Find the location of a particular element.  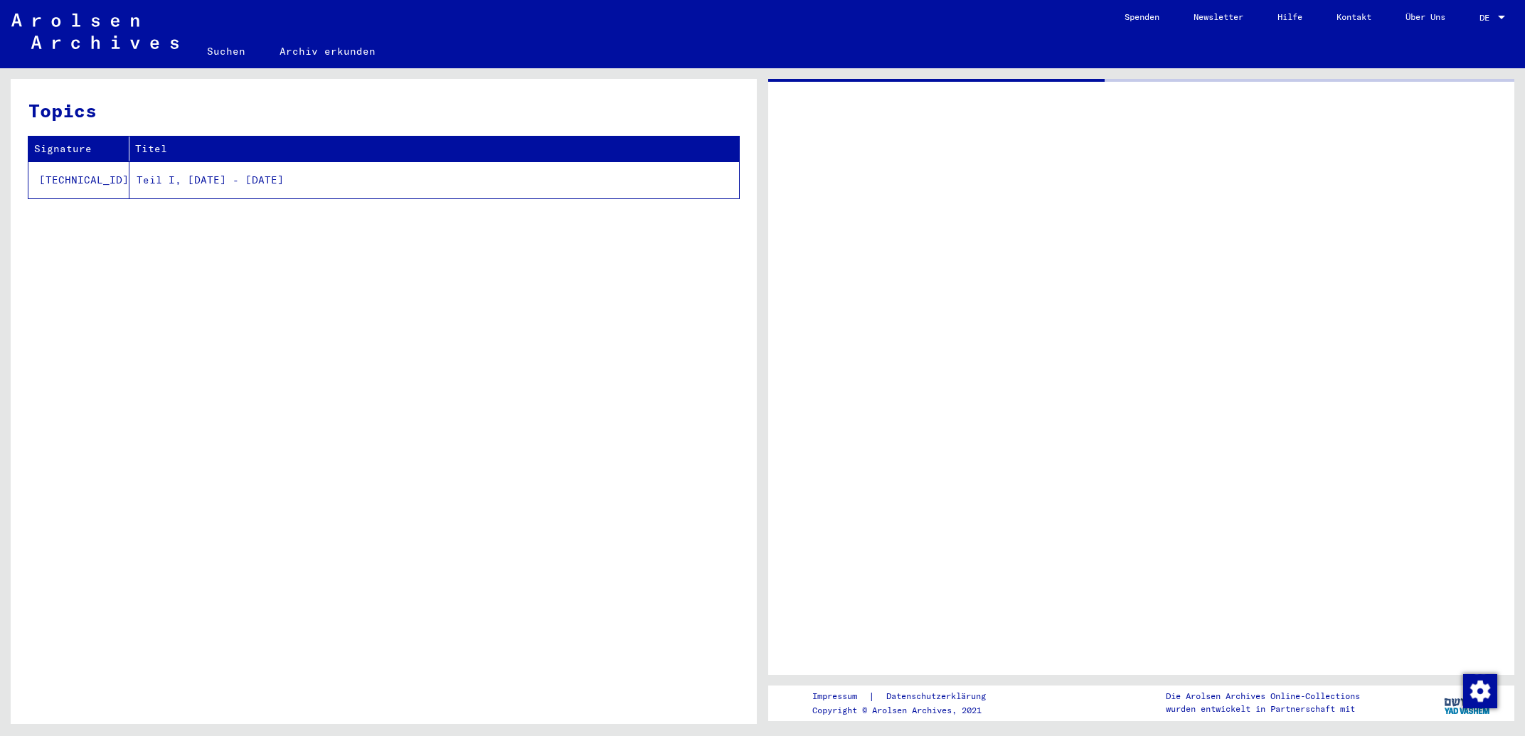

a: Datenschutzerklärung is located at coordinates (939, 697).